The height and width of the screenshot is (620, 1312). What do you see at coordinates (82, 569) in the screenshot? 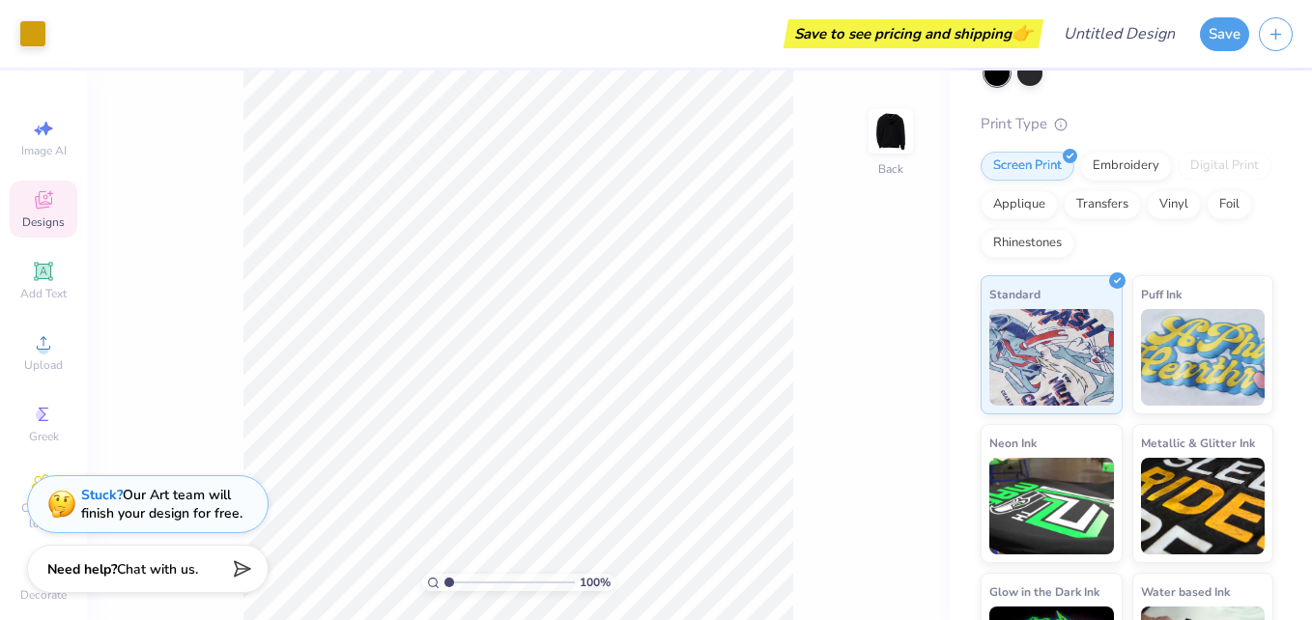
I see `strong: Need help?` at bounding box center [82, 569].